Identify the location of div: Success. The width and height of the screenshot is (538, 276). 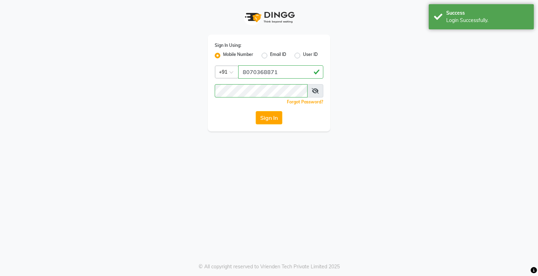
(487, 13).